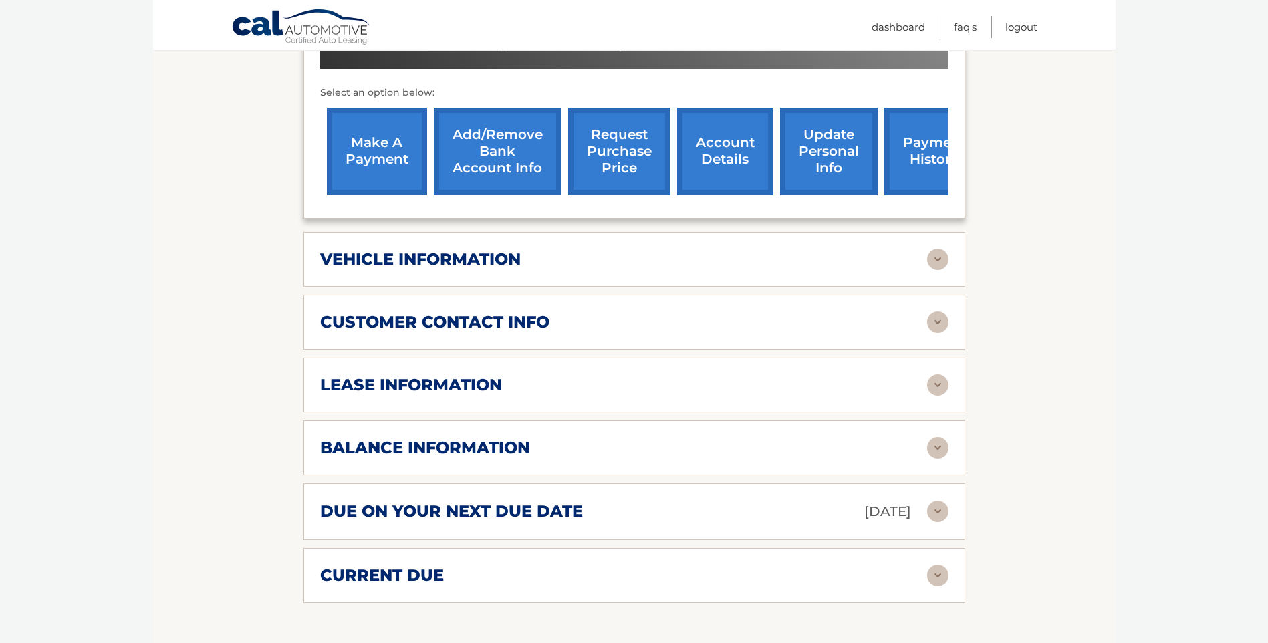  Describe the element at coordinates (829, 151) in the screenshot. I see `a: update personal info` at that location.